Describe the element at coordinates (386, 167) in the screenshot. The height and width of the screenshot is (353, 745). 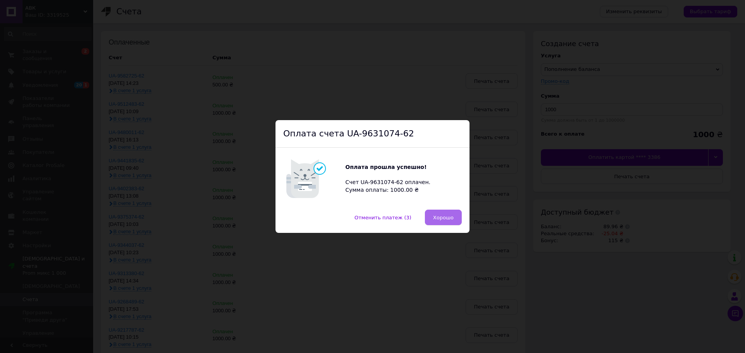
I see `b: Оплата прошла успешно!` at that location.